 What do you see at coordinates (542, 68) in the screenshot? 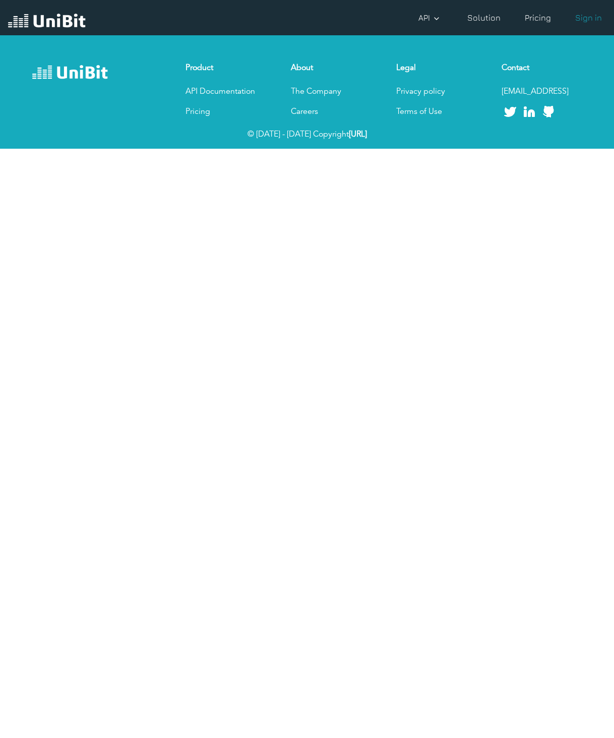
I see `h6: Contact` at bounding box center [542, 68].